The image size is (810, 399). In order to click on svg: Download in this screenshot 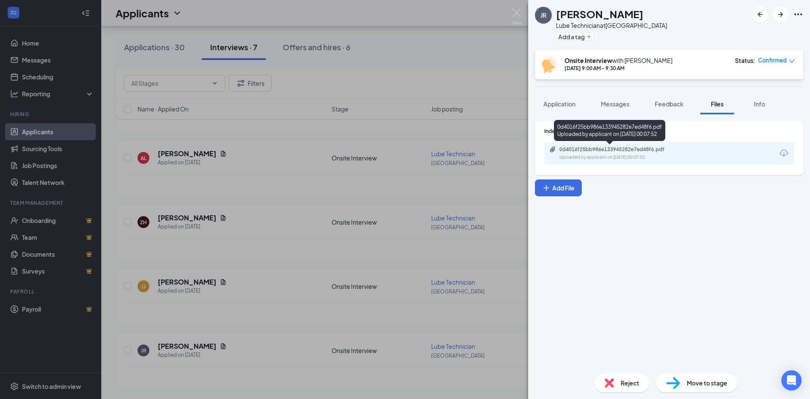, I will do `click(784, 153)`.